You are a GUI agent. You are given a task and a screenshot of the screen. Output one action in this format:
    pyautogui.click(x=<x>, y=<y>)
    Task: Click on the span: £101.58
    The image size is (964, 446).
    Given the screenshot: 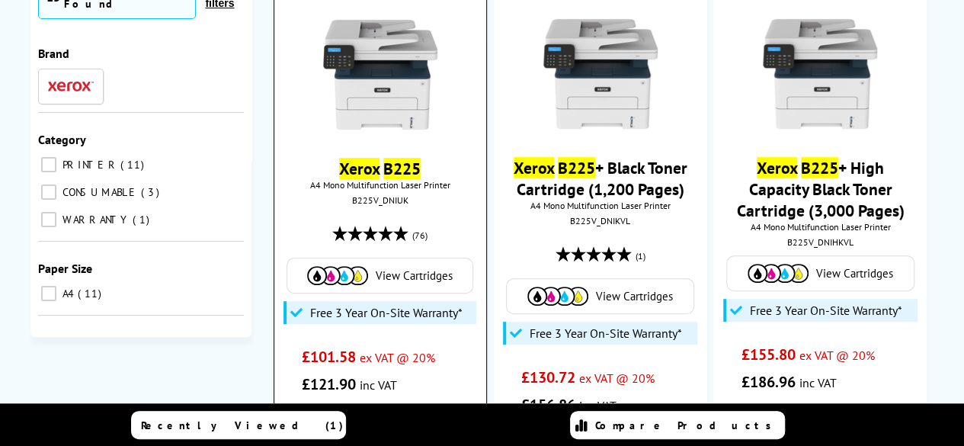 What is the action you would take?
    pyautogui.click(x=328, y=357)
    